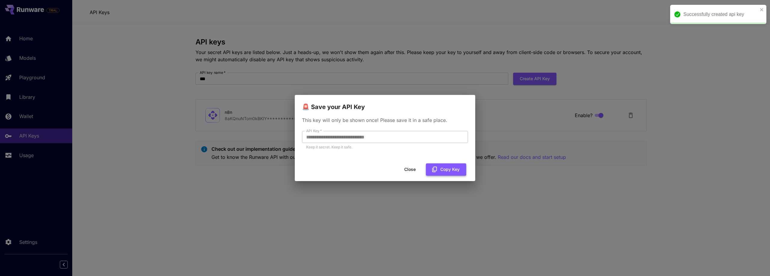 The height and width of the screenshot is (276, 770). I want to click on p: This key will only be shown once! Please save it in a safe place., so click(385, 120).